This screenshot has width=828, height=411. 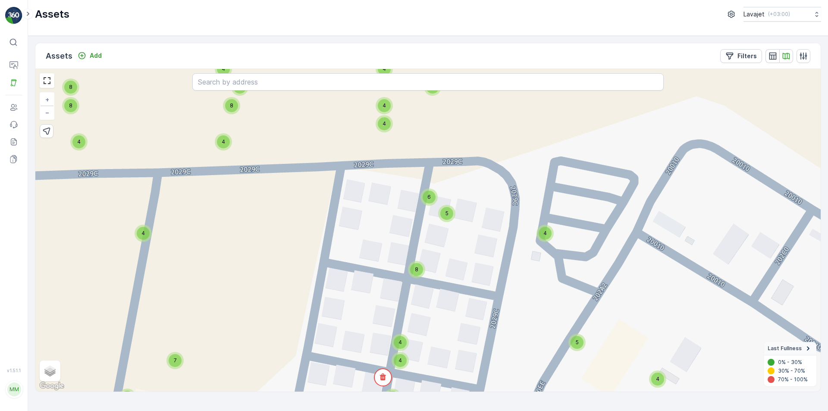 What do you see at coordinates (741, 56) in the screenshot?
I see `button: Filters` at bounding box center [741, 56].